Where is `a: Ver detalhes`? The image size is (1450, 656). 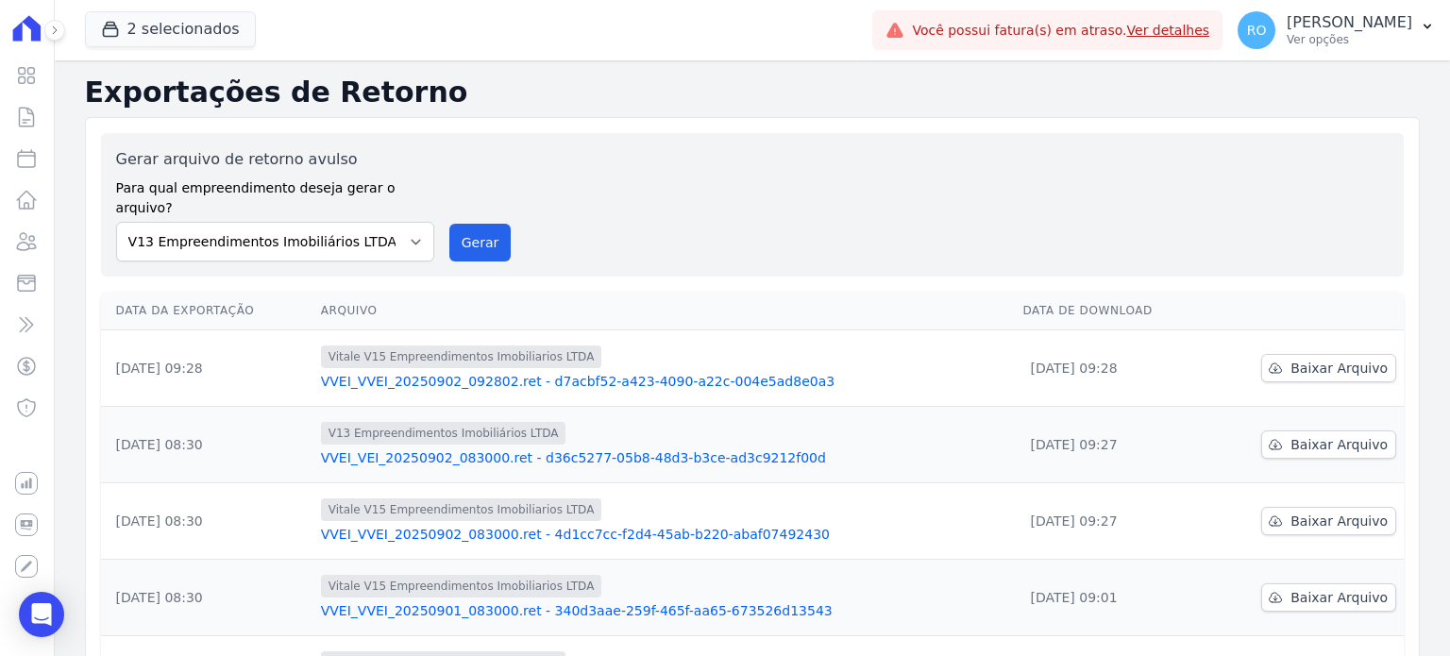
a: Ver detalhes is located at coordinates (1169, 30).